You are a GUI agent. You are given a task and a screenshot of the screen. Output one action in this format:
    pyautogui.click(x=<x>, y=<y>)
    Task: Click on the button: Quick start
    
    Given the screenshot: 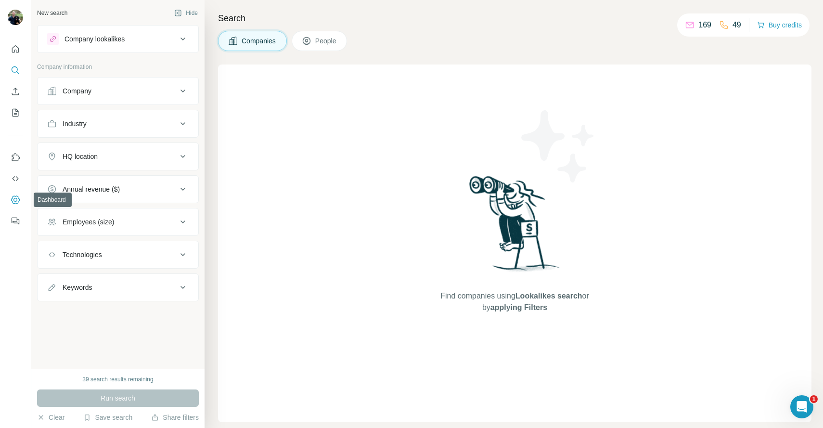 What is the action you would take?
    pyautogui.click(x=15, y=49)
    